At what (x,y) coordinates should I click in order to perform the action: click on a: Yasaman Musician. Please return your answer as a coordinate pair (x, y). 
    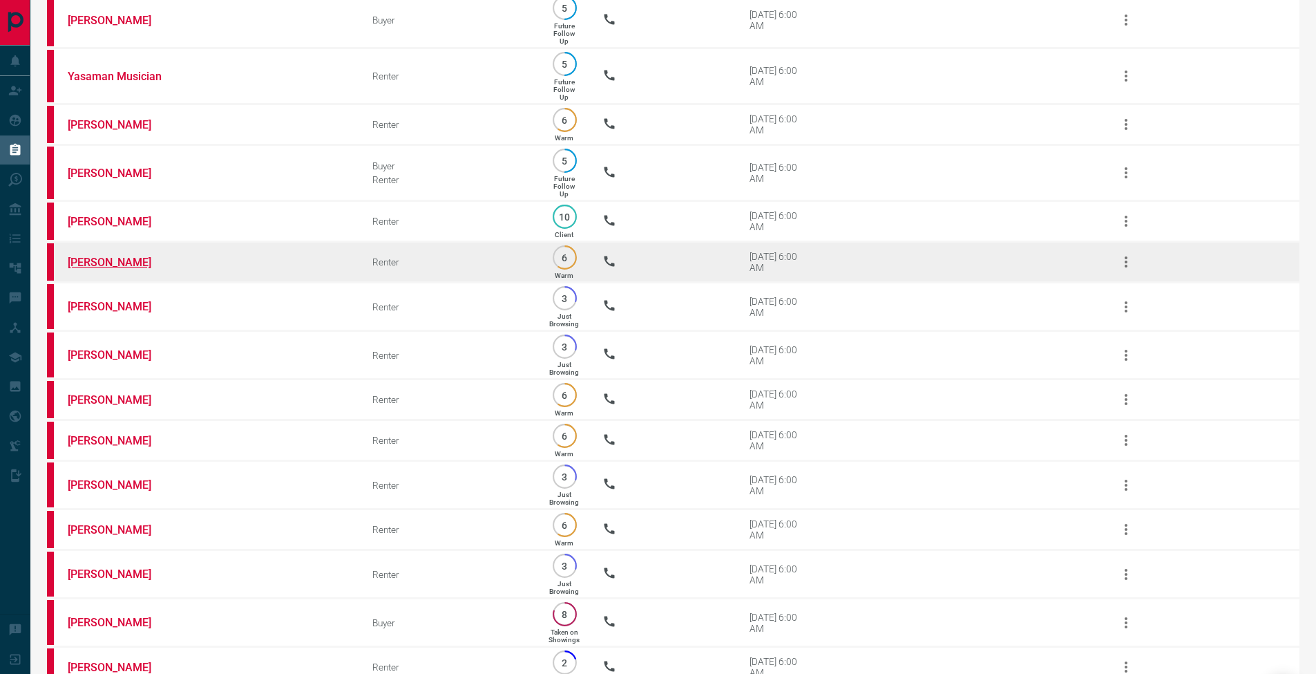
    Looking at the image, I should click on (120, 76).